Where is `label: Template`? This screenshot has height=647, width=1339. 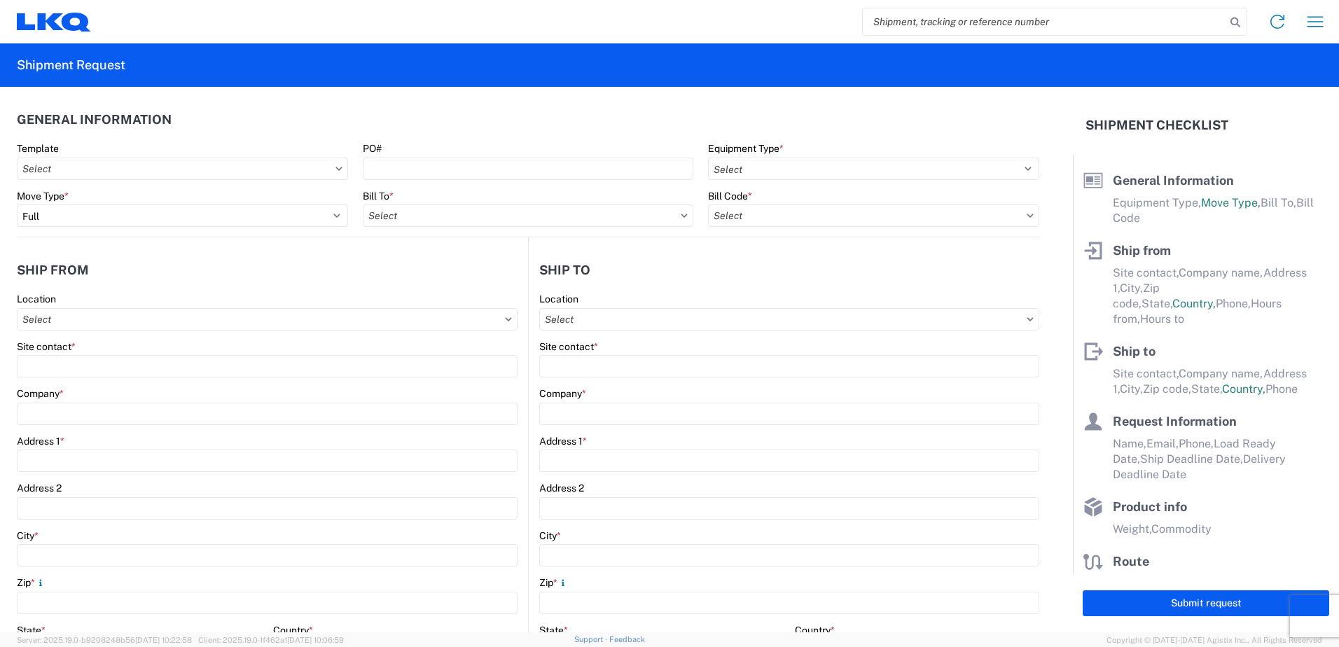 label: Template is located at coordinates (38, 148).